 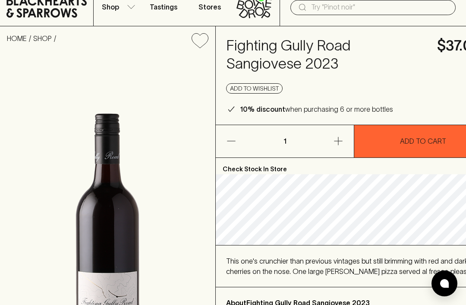 What do you see at coordinates (317, 109) in the screenshot?
I see `p: when purchasing 6 or more bottles` at bounding box center [317, 109].